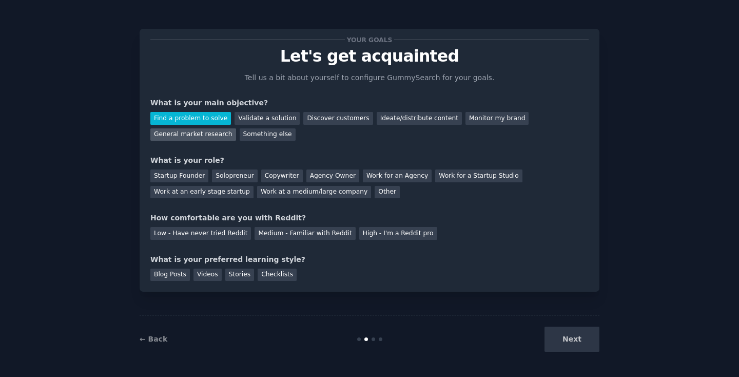  I want to click on span: Your goals, so click(369, 40).